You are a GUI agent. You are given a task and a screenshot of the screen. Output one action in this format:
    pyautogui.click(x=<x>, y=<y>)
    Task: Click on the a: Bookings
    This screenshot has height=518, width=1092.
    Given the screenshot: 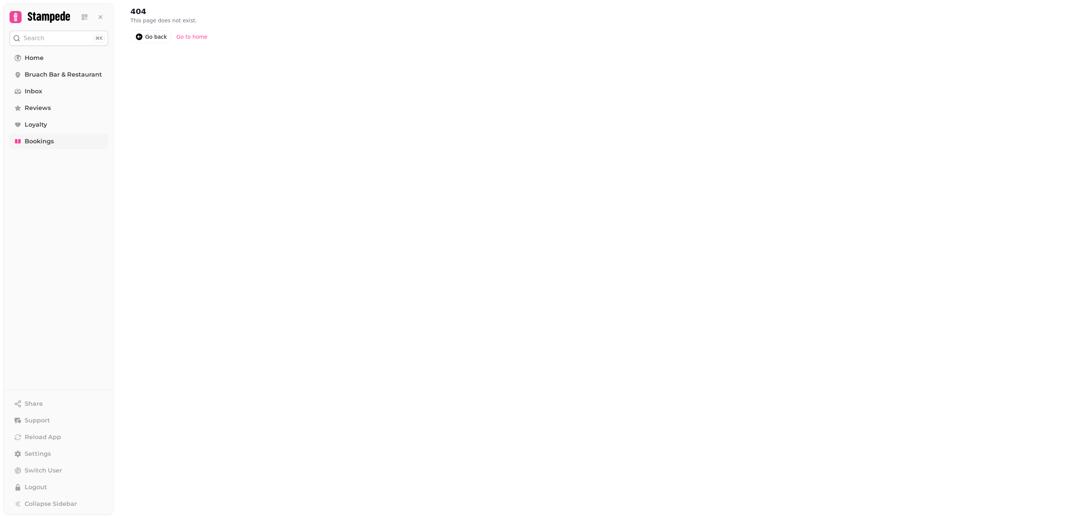 What is the action you would take?
    pyautogui.click(x=59, y=141)
    